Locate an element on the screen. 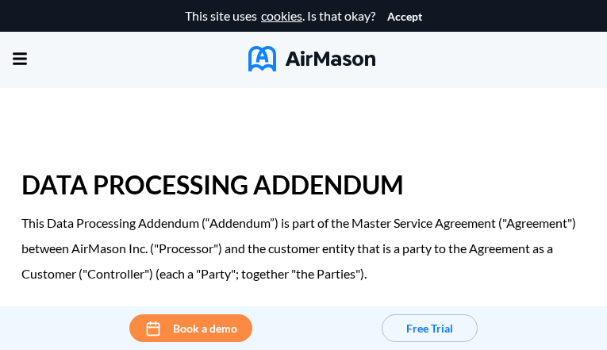 The height and width of the screenshot is (350, 607). button: Accept cookies is located at coordinates (405, 17).